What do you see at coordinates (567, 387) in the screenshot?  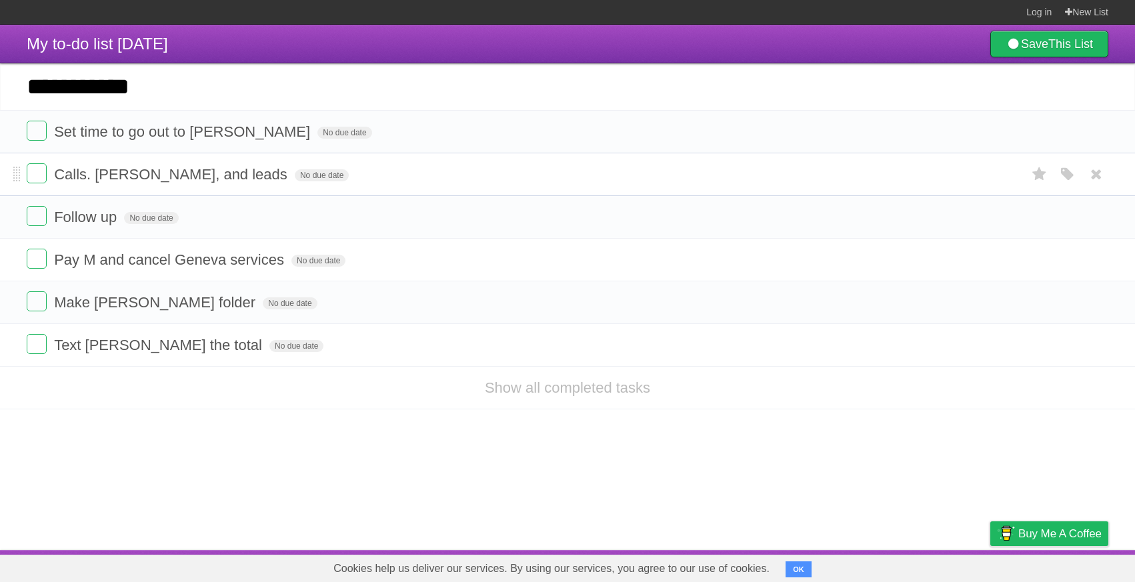 I see `a: Show all completed tasks` at bounding box center [567, 387].